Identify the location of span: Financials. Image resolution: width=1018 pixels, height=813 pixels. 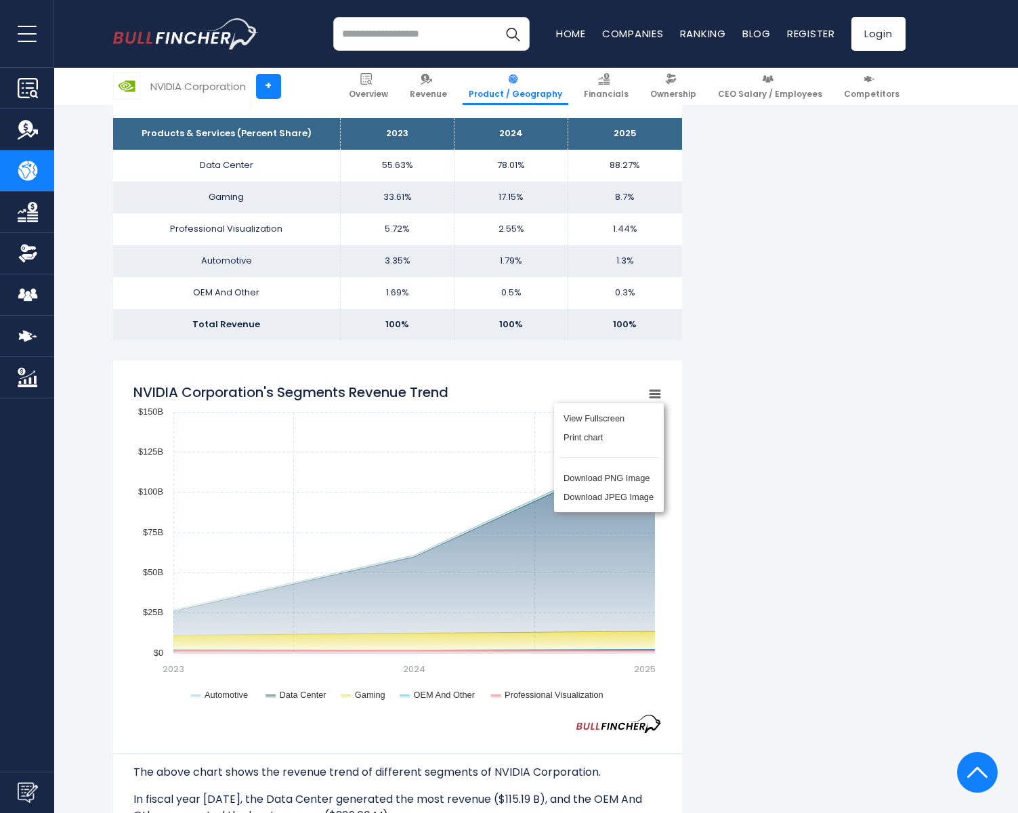
(606, 94).